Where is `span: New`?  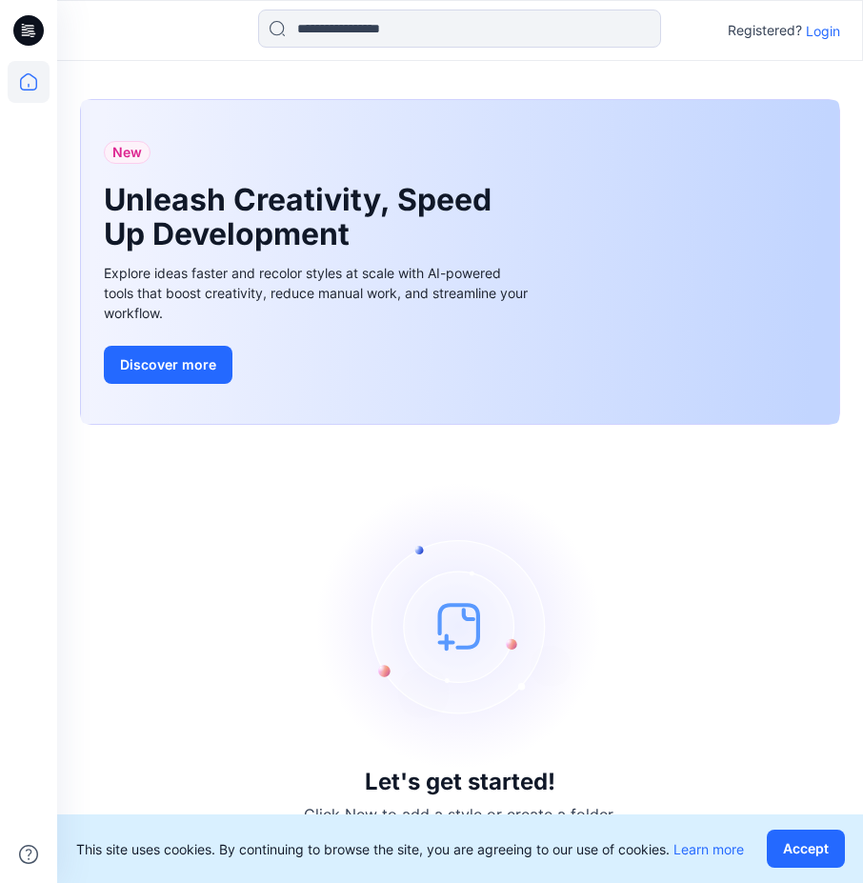 span: New is located at coordinates (127, 152).